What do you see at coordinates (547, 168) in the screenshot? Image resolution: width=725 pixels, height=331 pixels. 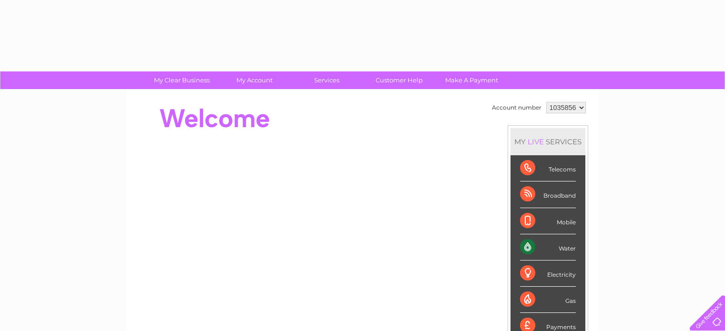 I see `div: Telecoms` at bounding box center [547, 168].